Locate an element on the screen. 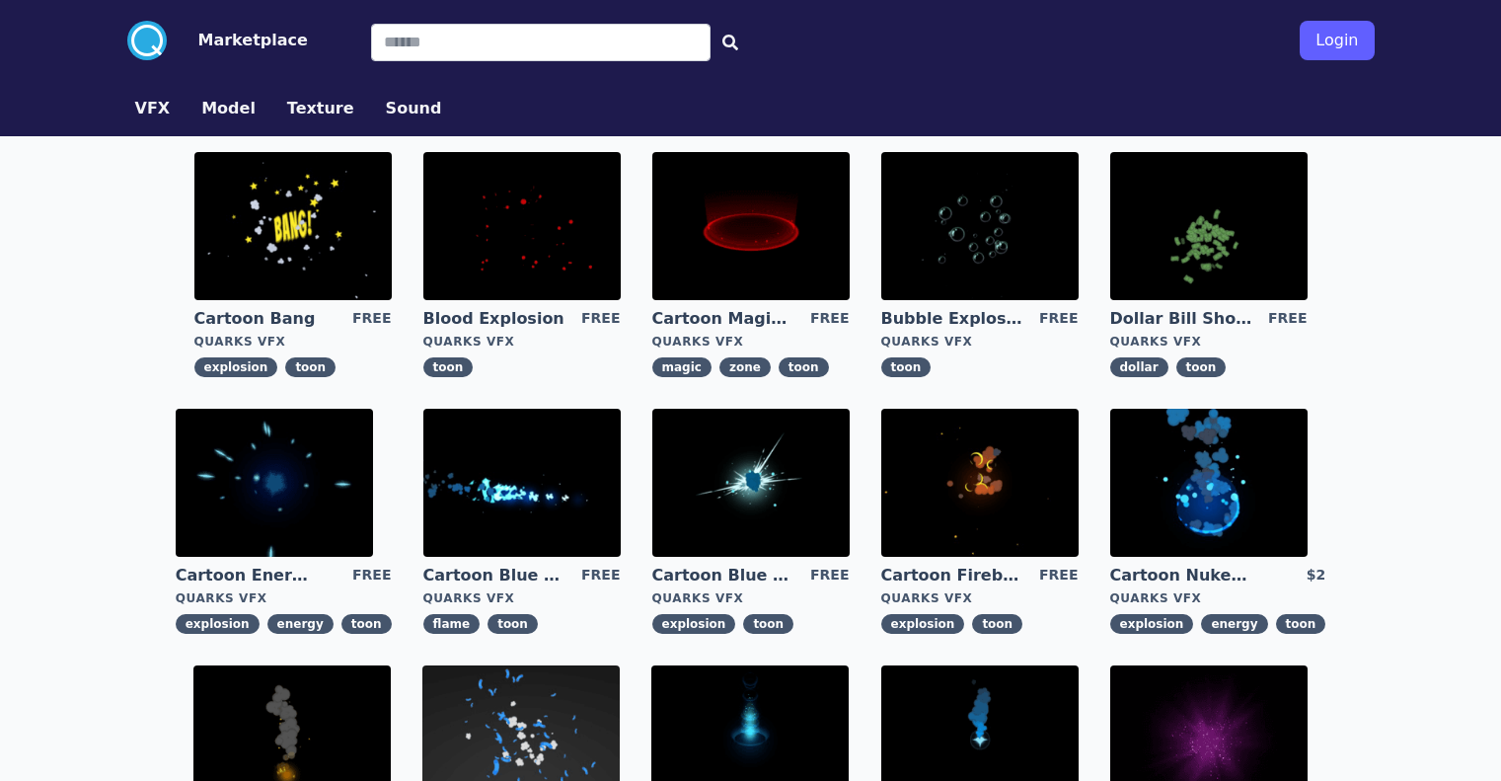 Image resolution: width=1501 pixels, height=781 pixels. a: Sound is located at coordinates (414, 109).